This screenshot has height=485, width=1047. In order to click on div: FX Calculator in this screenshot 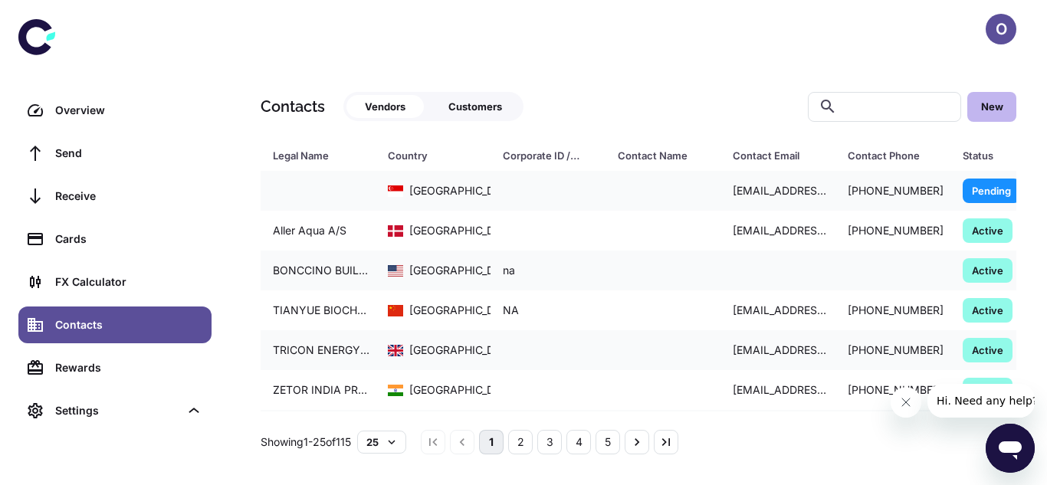, I will do `click(129, 282)`.